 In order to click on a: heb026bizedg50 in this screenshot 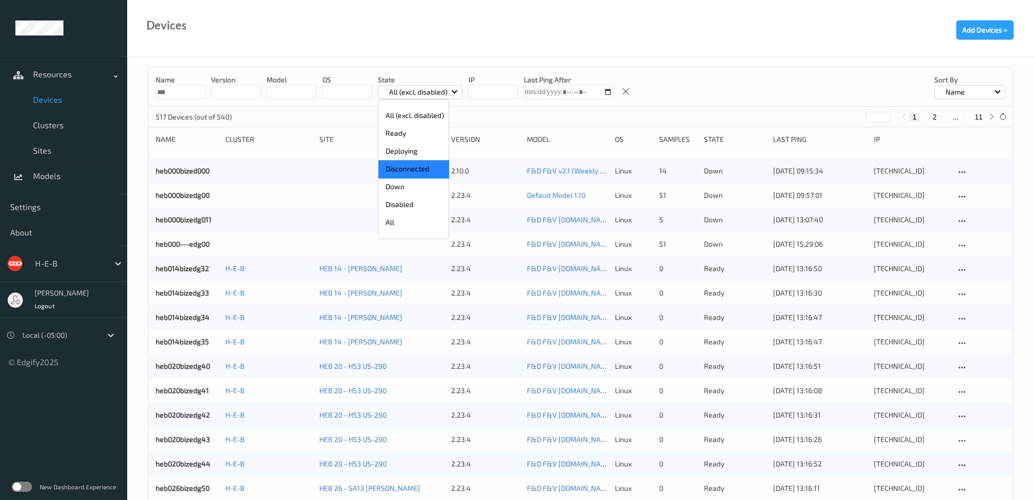, I will do `click(183, 488)`.